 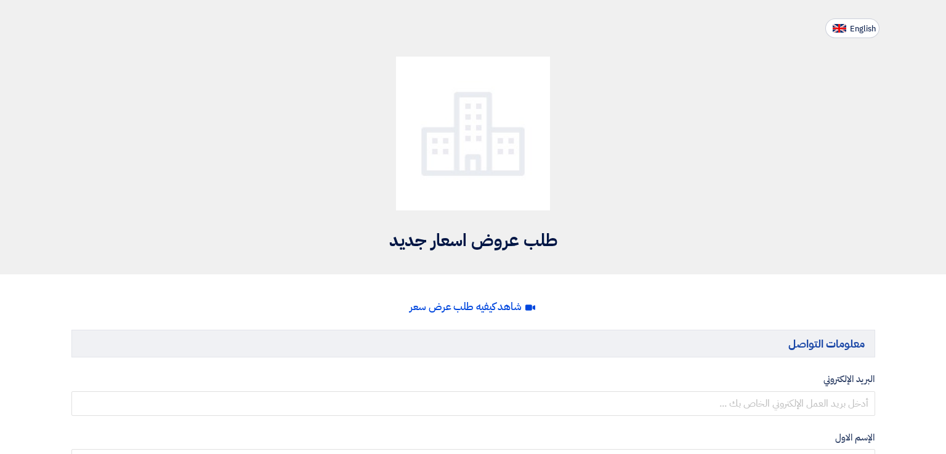 I want to click on img: Company Logo, so click(x=473, y=134).